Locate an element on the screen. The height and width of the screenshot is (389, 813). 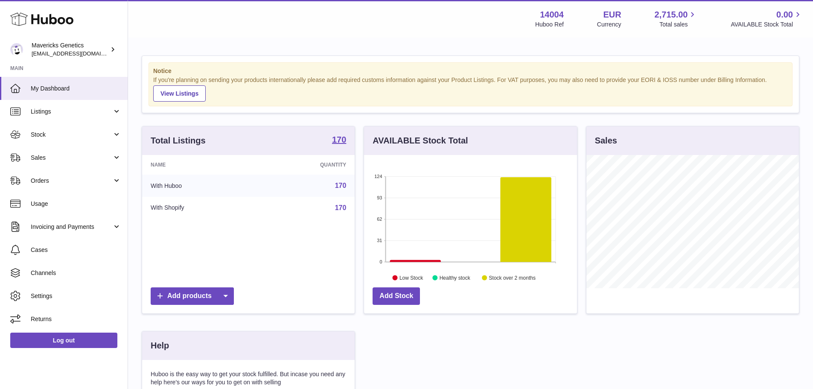
text: 62 is located at coordinates (380, 219).